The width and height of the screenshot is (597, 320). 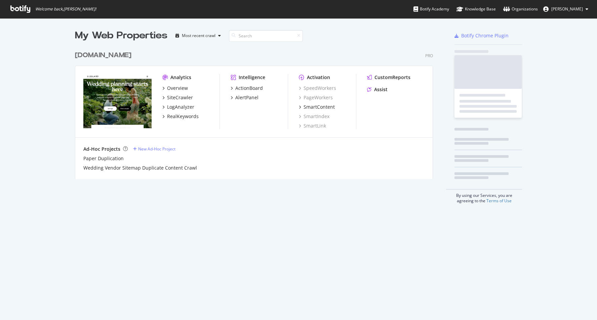 What do you see at coordinates (247, 97) in the screenshot?
I see `div: AlertPanel` at bounding box center [247, 97].